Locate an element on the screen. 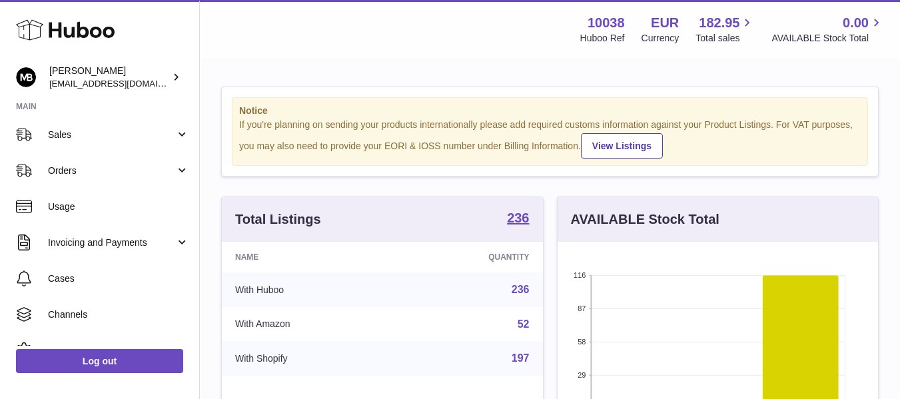 The height and width of the screenshot is (399, 900). a: Log out is located at coordinates (99, 361).